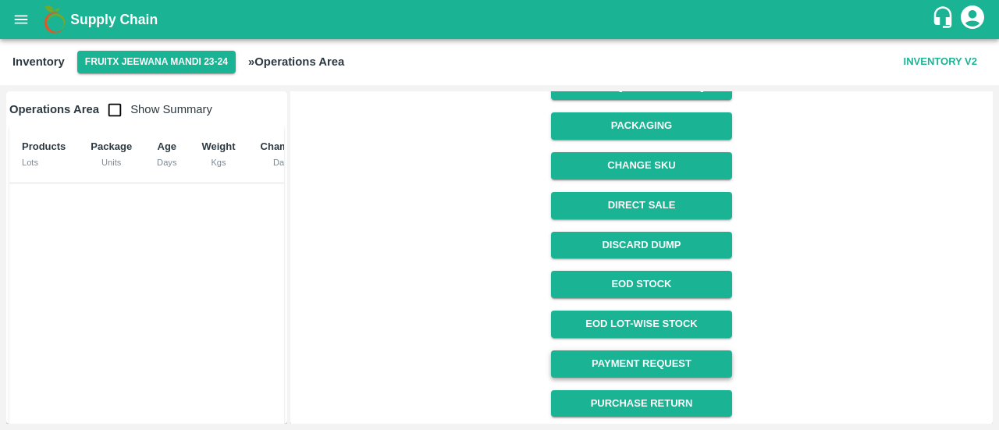  I want to click on a: Payment Request, so click(641, 364).